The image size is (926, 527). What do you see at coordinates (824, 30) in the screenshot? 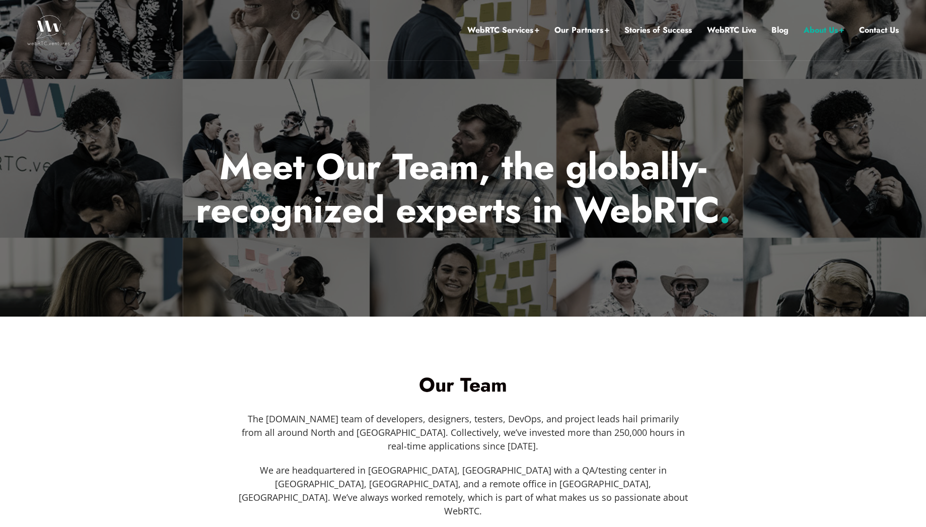
I see `a: About Us` at bounding box center [824, 30].